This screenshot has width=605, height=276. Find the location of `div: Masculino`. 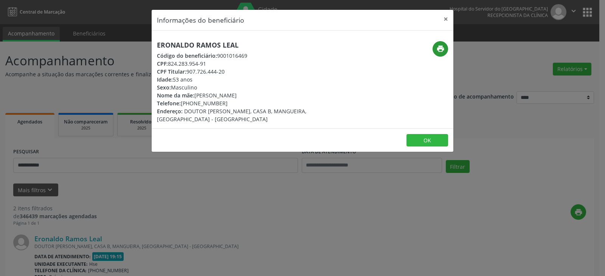

div: Masculino is located at coordinates (252, 87).